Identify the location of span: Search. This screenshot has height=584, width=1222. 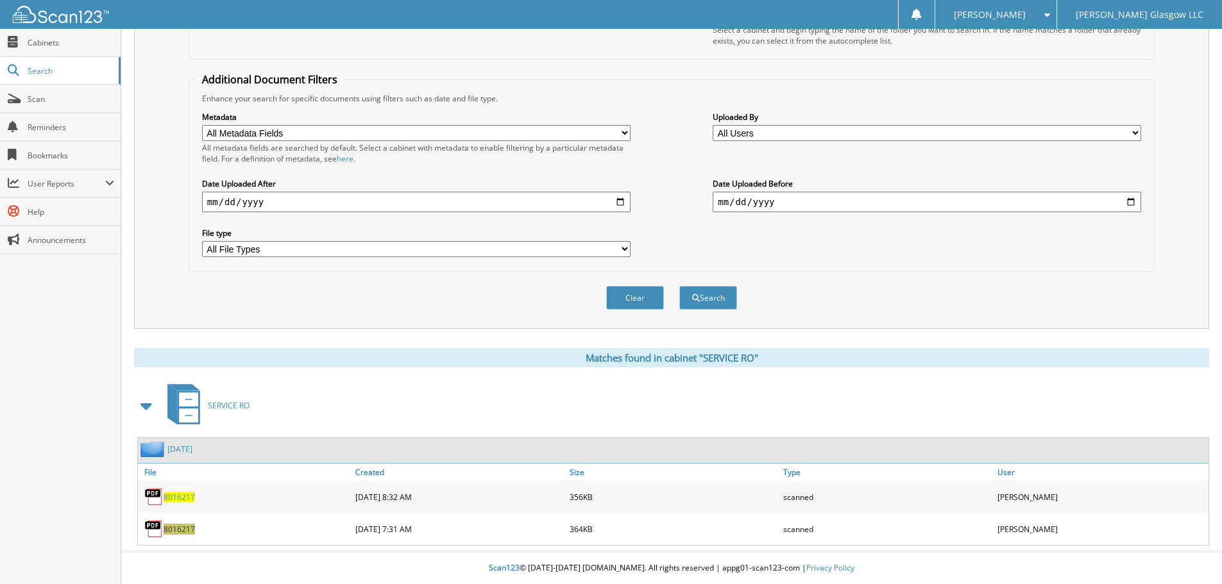
(70, 71).